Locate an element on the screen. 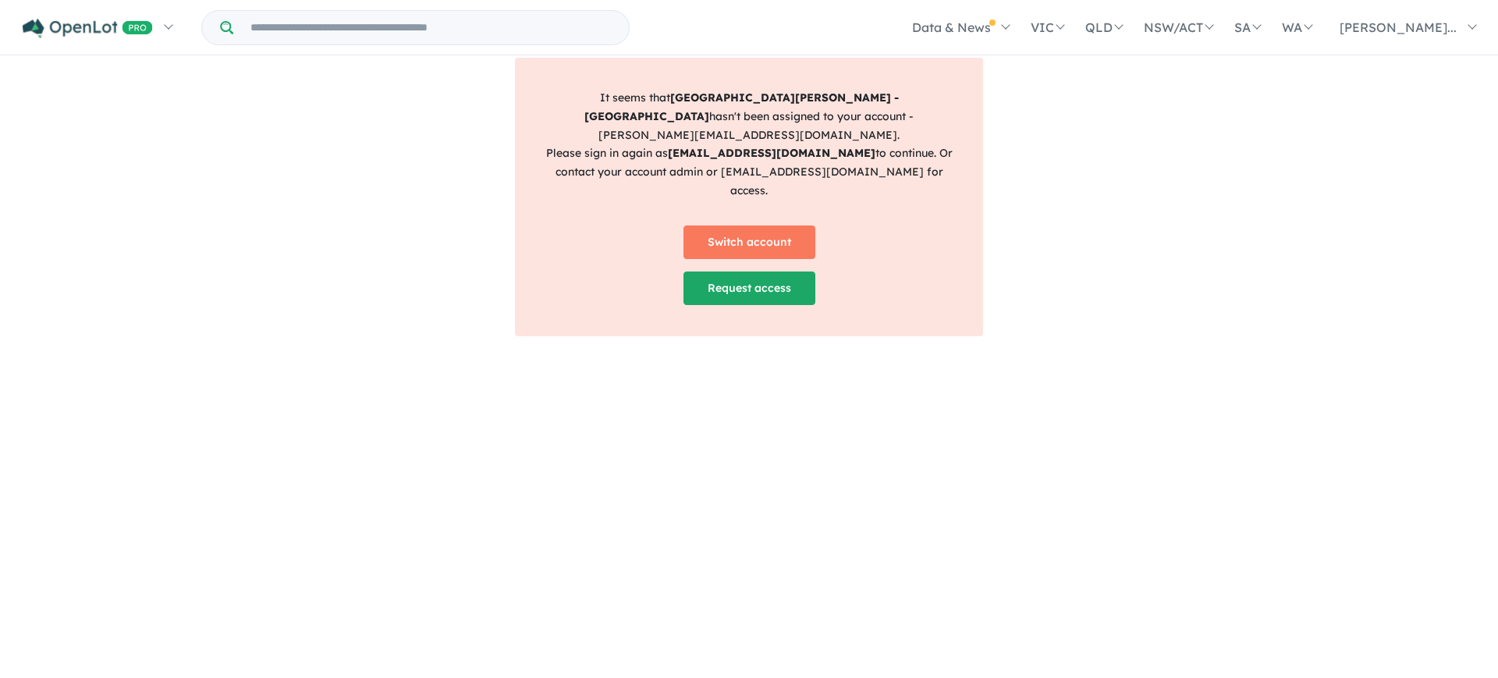  a: Request access is located at coordinates (749, 288).